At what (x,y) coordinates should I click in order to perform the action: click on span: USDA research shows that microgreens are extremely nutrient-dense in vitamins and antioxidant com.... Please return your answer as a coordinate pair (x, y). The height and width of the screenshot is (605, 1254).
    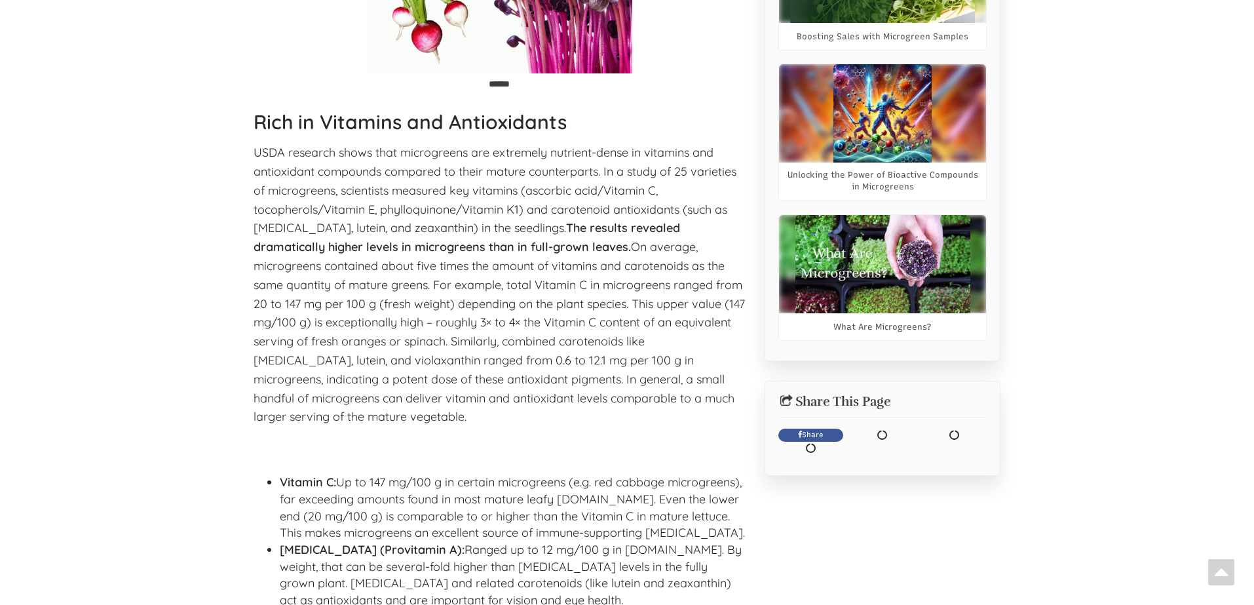
    Looking at the image, I should click on (499, 284).